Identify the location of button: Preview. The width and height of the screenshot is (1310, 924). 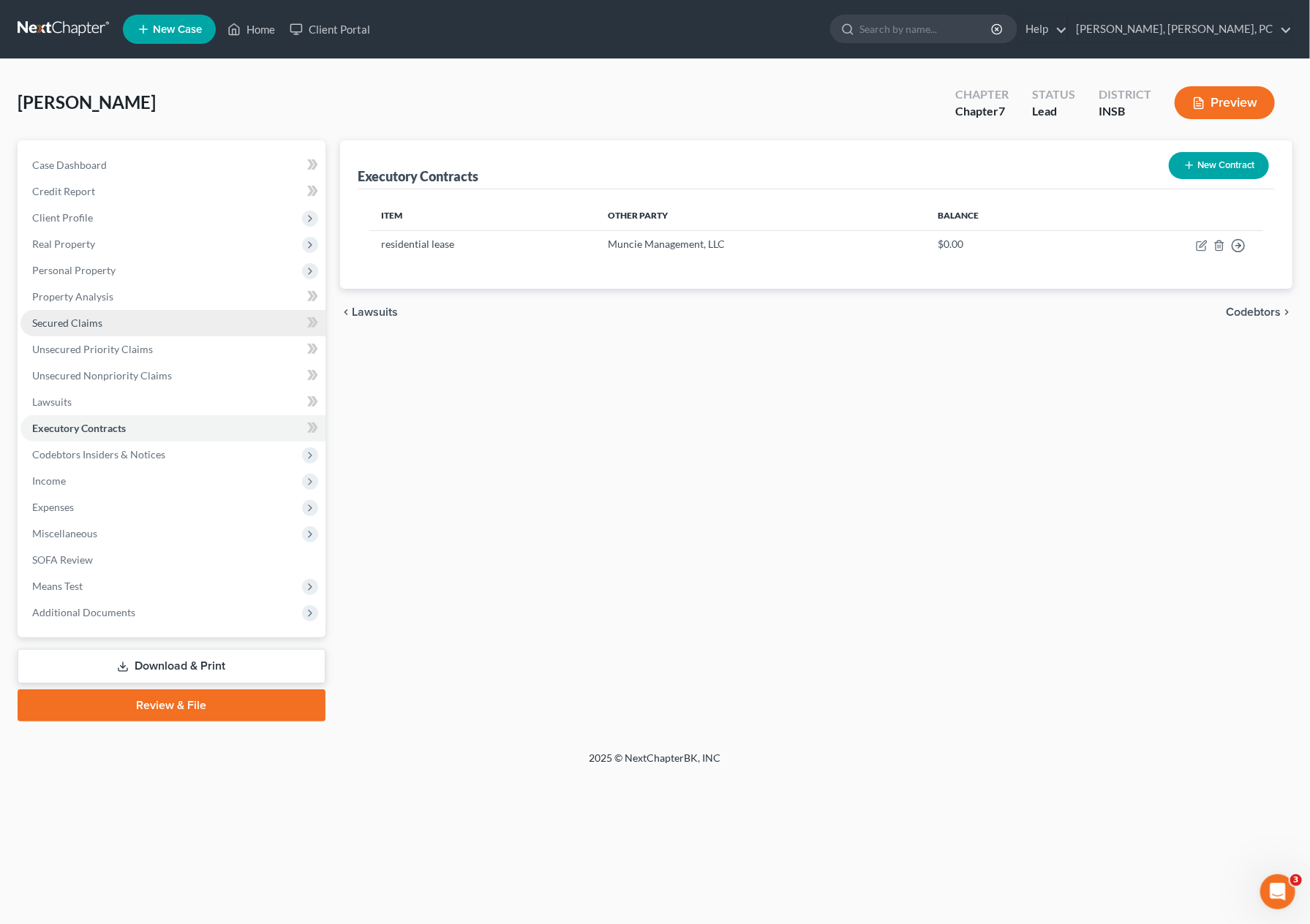
(1224, 102).